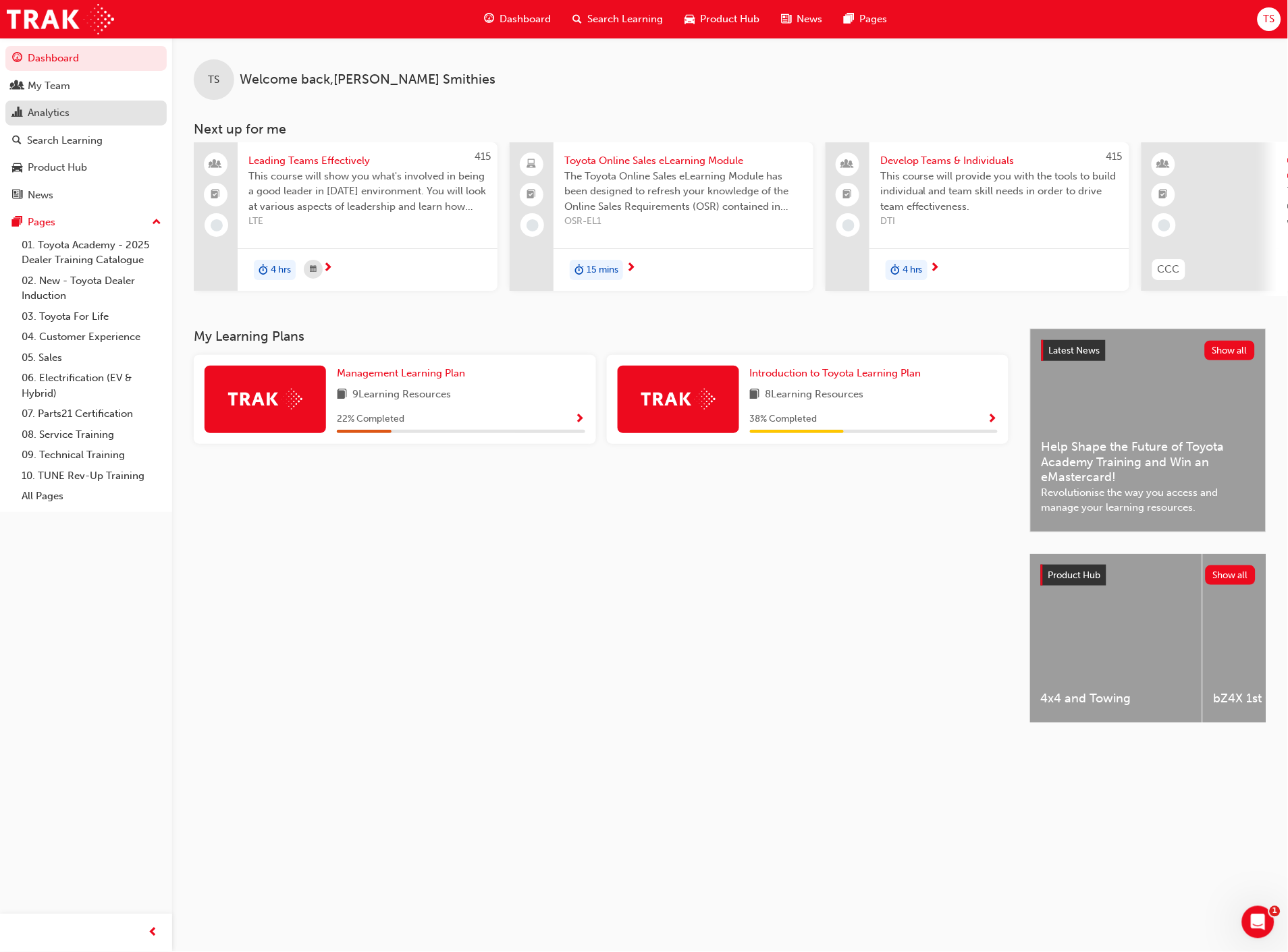 The image size is (1288, 952). What do you see at coordinates (1148, 500) in the screenshot?
I see `span: Revolutionise the way you access and manage your learning resources.` at bounding box center [1148, 500].